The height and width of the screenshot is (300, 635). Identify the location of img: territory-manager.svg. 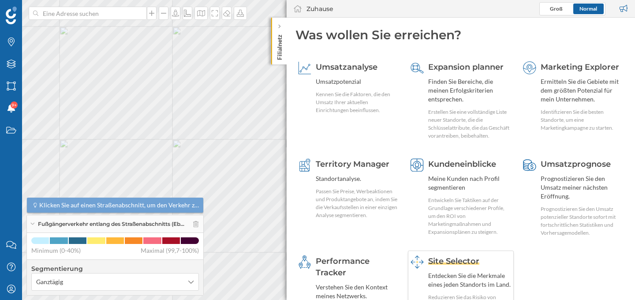
(305, 165).